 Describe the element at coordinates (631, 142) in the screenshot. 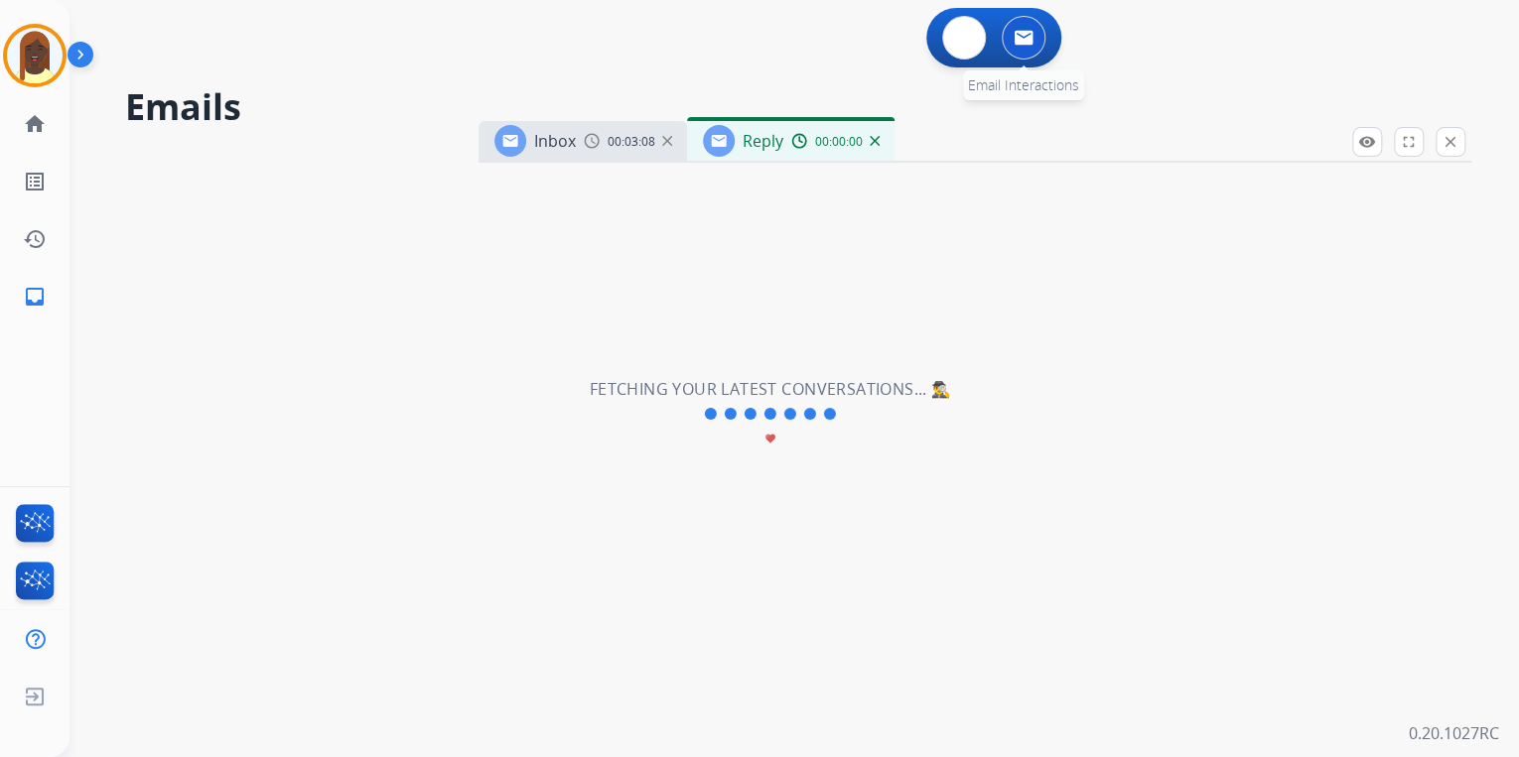

I see `span: 00:03:08` at that location.